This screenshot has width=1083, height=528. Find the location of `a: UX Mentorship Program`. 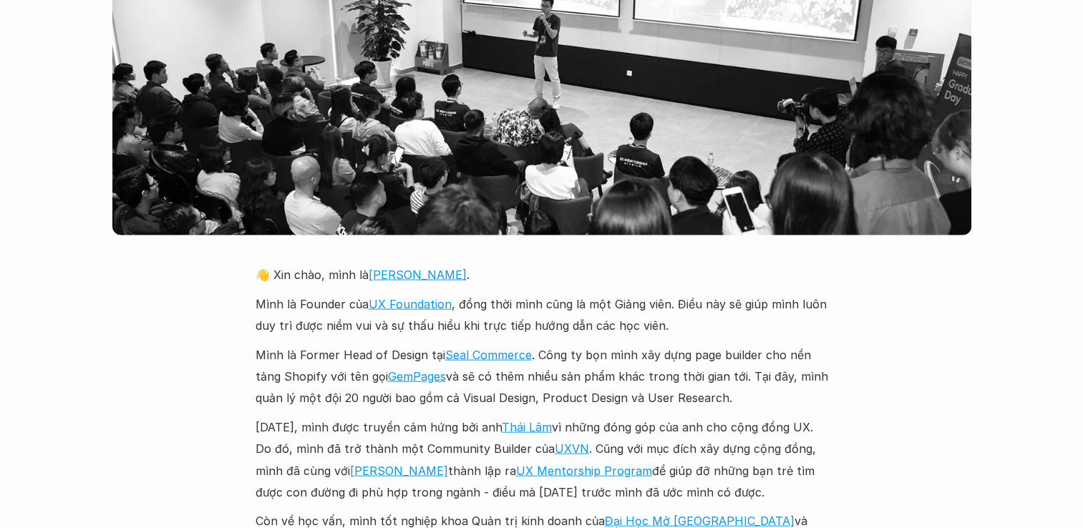

a: UX Mentorship Program is located at coordinates (584, 471).